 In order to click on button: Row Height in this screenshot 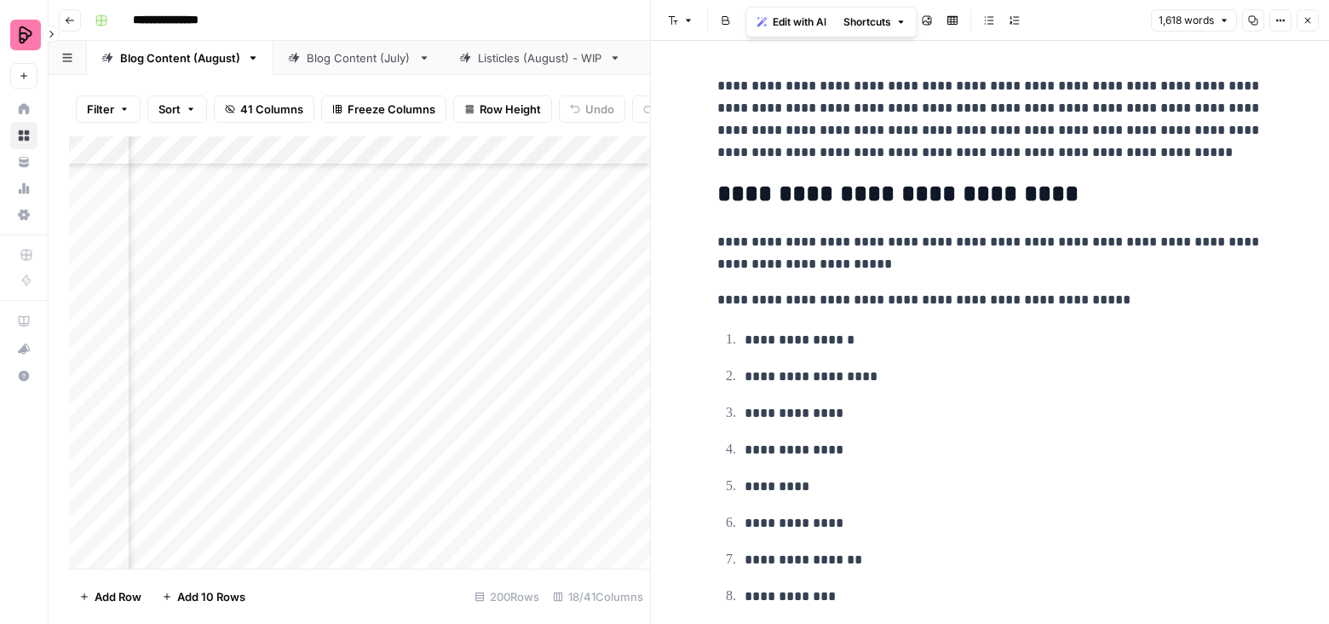, I will do `click(503, 109)`.